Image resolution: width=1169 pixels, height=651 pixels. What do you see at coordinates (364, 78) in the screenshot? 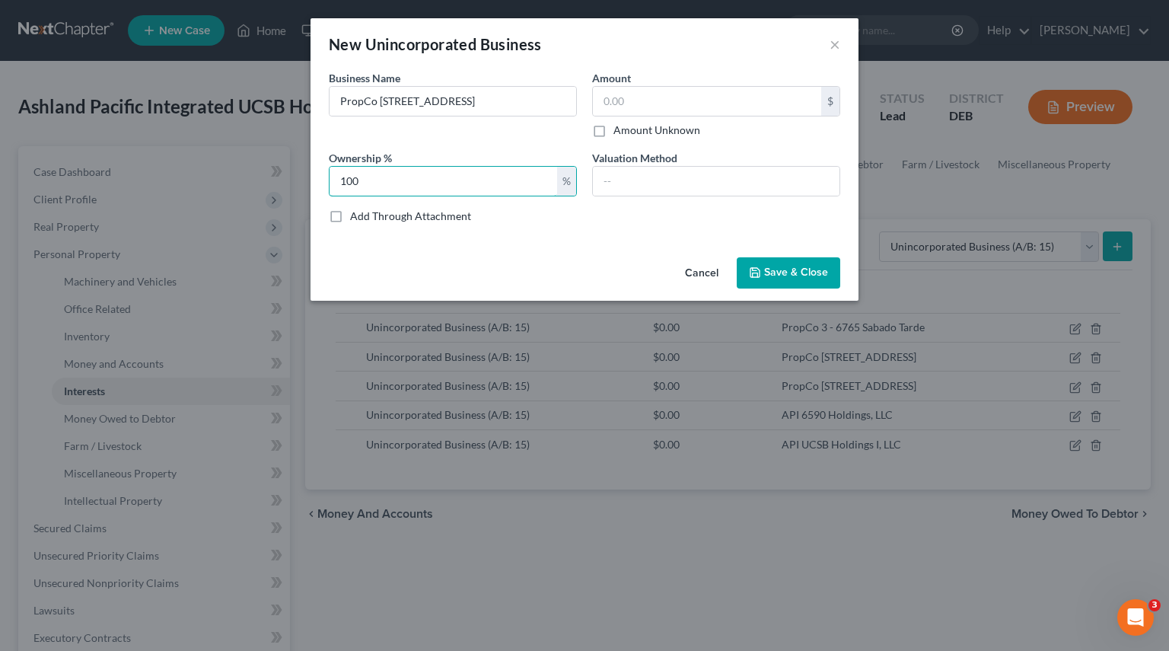
I see `span: Business Name` at bounding box center [364, 78].